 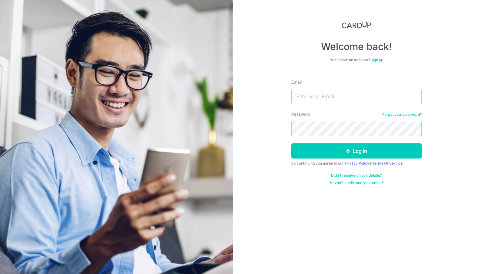 What do you see at coordinates (356, 25) in the screenshot?
I see `img: CardUp Logo` at bounding box center [356, 25].